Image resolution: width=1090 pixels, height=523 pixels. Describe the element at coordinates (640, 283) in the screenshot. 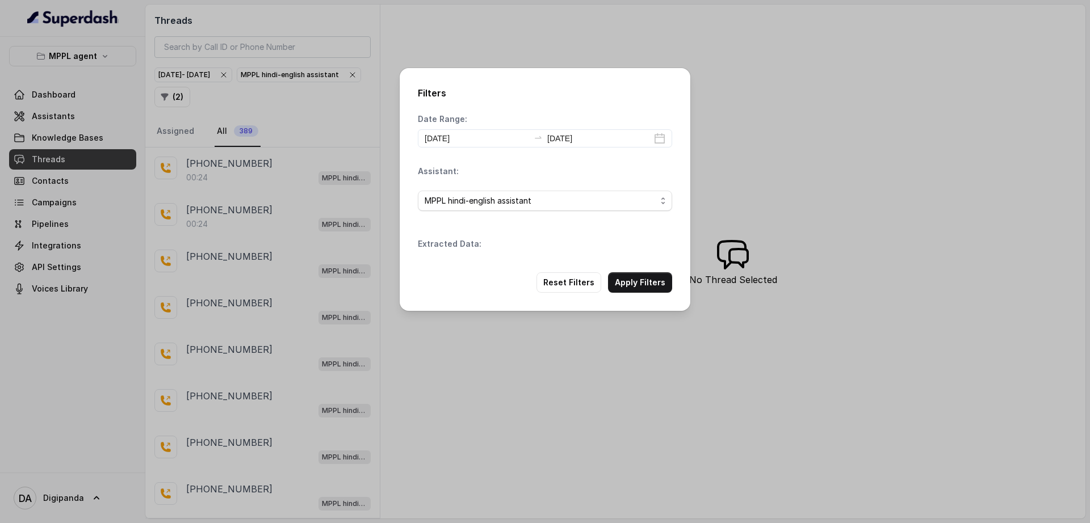

I see `button: Apply Filters` at that location.